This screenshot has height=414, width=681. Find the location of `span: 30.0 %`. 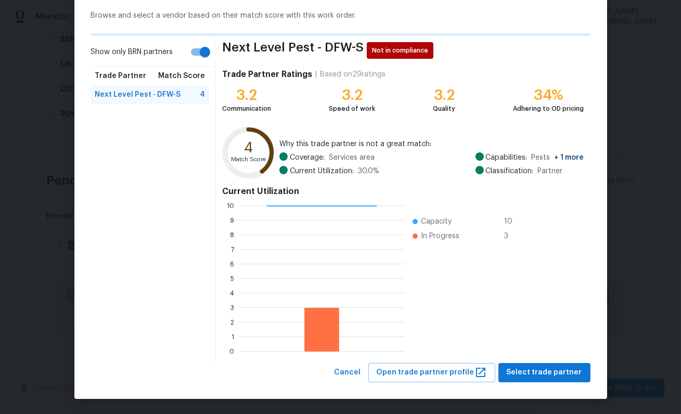

span: 30.0 % is located at coordinates (368, 171).